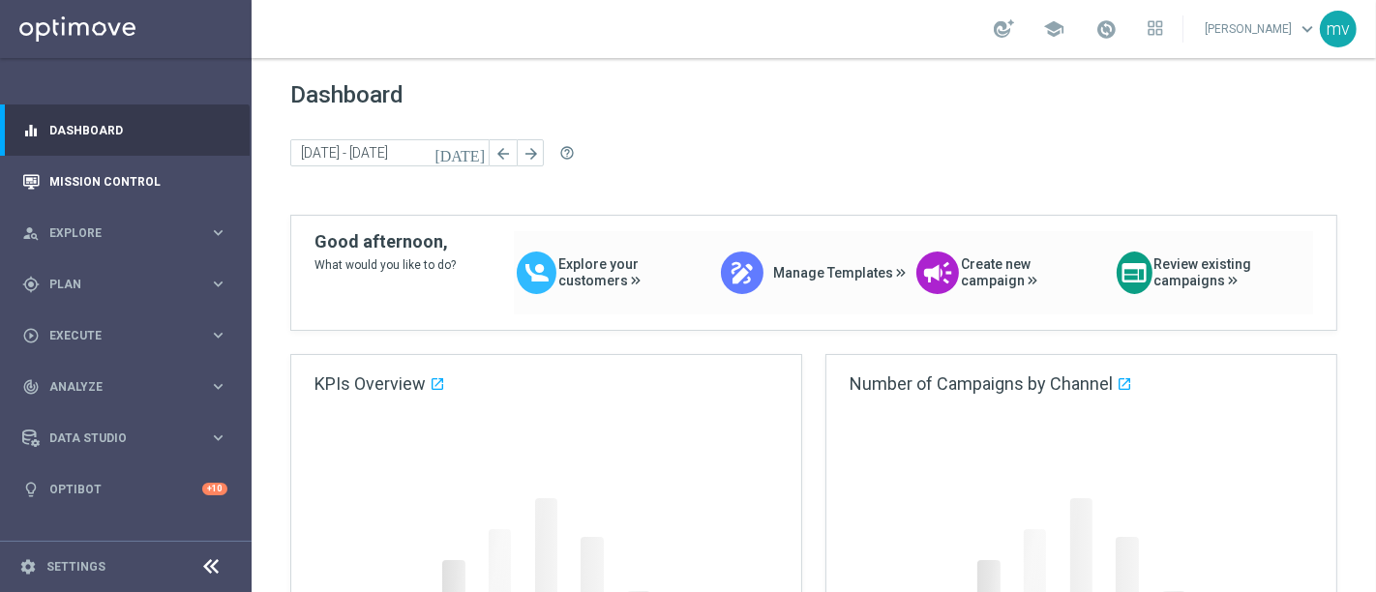 The height and width of the screenshot is (592, 1376). I want to click on span: Plan, so click(129, 285).